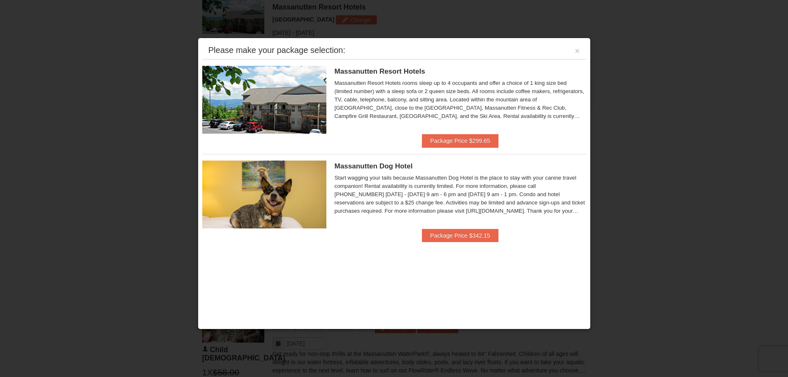 Image resolution: width=788 pixels, height=377 pixels. Describe the element at coordinates (380, 71) in the screenshot. I see `span: Massanutten Resort Hotels` at that location.